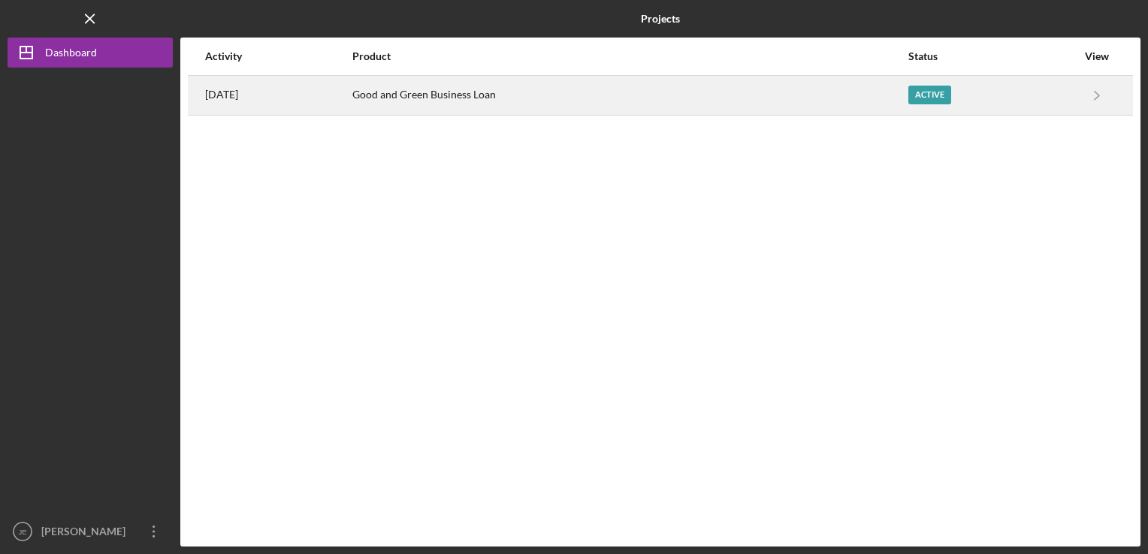 Image resolution: width=1148 pixels, height=554 pixels. Describe the element at coordinates (929, 95) in the screenshot. I see `div: Active` at that location.